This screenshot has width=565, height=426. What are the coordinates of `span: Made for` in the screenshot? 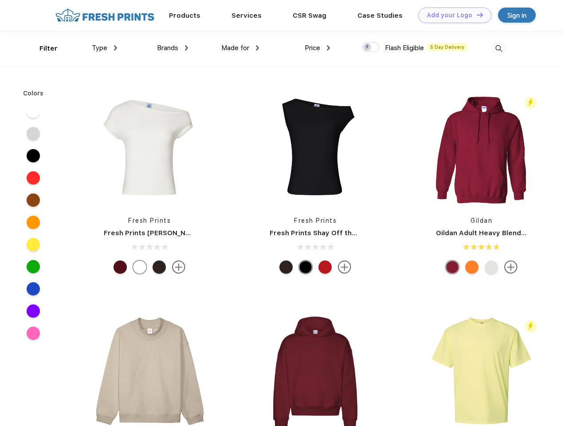 It's located at (235, 48).